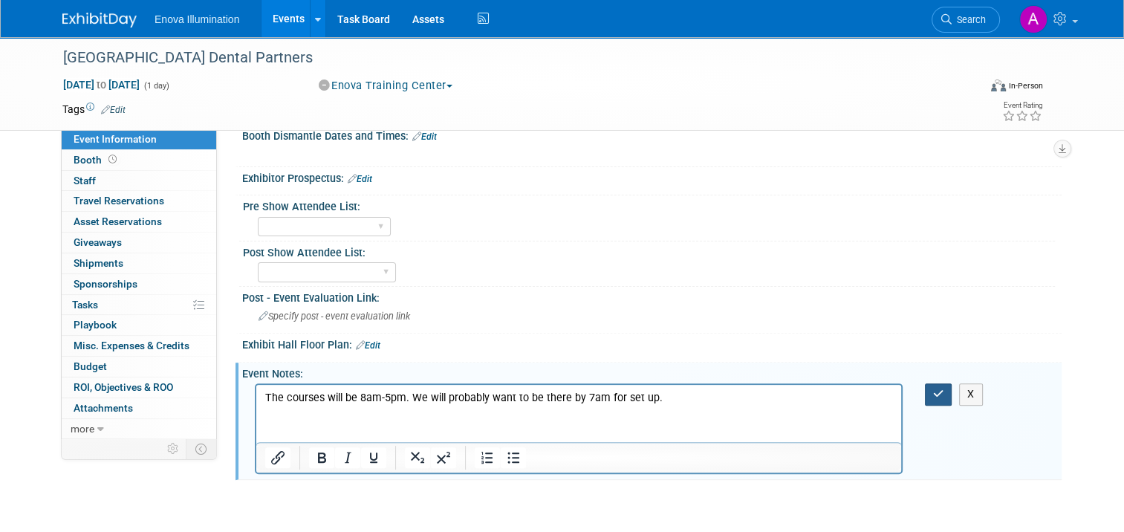  Describe the element at coordinates (374, 458) in the screenshot. I see `button: Underline` at that location.